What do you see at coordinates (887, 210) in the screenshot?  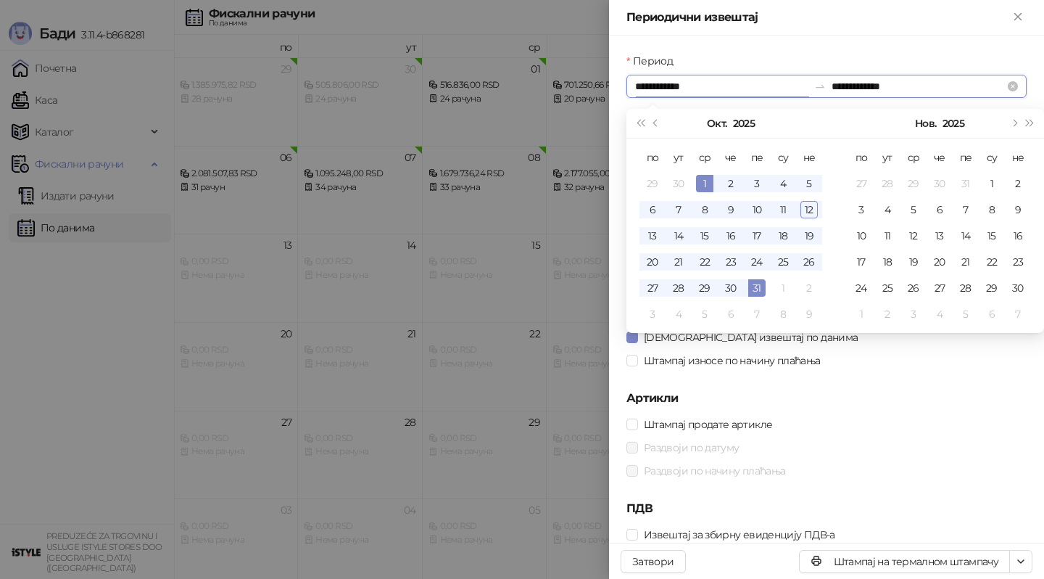 I see `td: 2025-11-04` at bounding box center [887, 210].